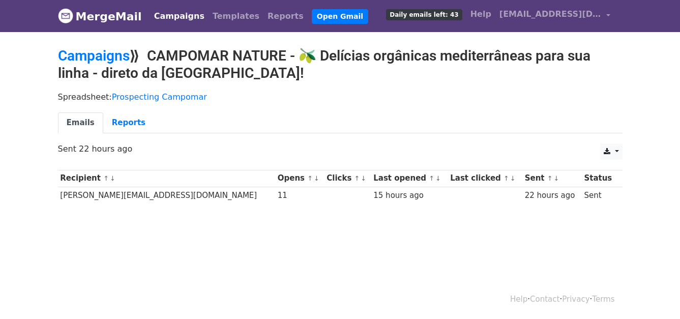 Image resolution: width=680 pixels, height=319 pixels. Describe the element at coordinates (299, 195) in the screenshot. I see `div: 11` at that location.